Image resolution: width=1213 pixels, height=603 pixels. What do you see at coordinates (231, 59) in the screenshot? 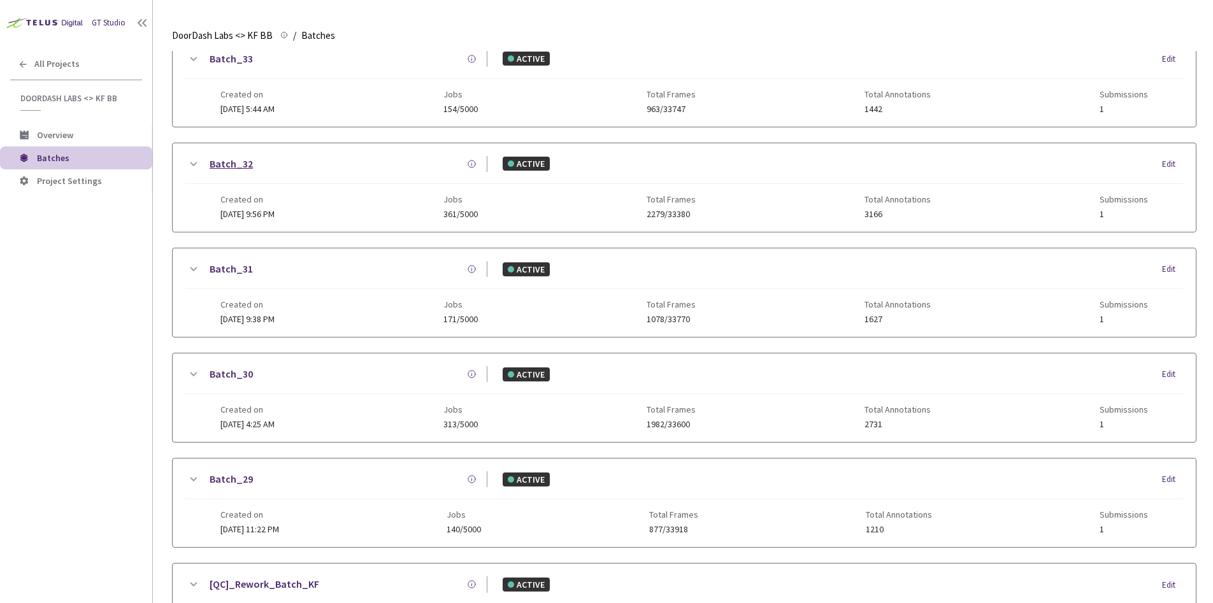
I see `a: Batch_33` at bounding box center [231, 59].